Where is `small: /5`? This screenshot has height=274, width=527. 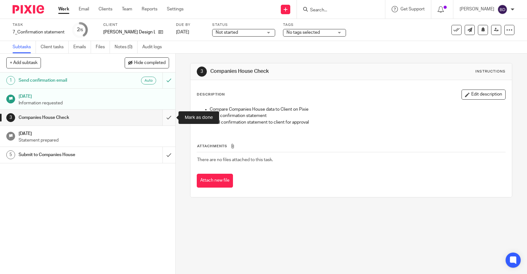
small: /5 is located at coordinates (81, 30).